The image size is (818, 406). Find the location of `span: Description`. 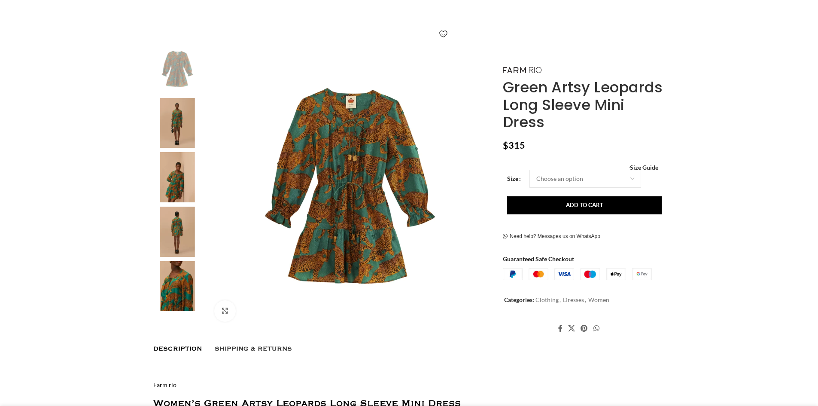

span: Description is located at coordinates (177, 349).